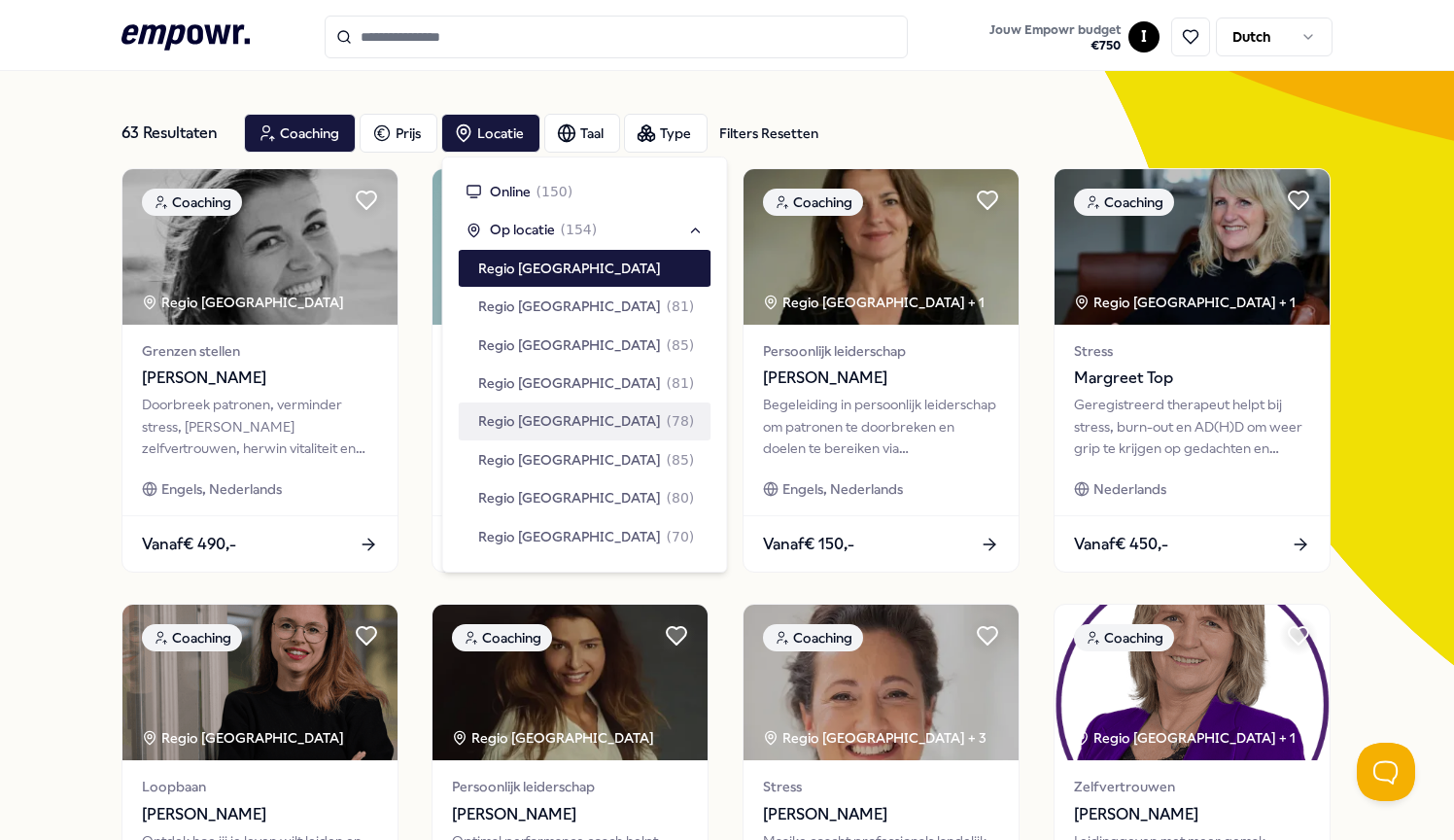 The height and width of the screenshot is (840, 1454). I want to click on span: Loopbaan, so click(260, 786).